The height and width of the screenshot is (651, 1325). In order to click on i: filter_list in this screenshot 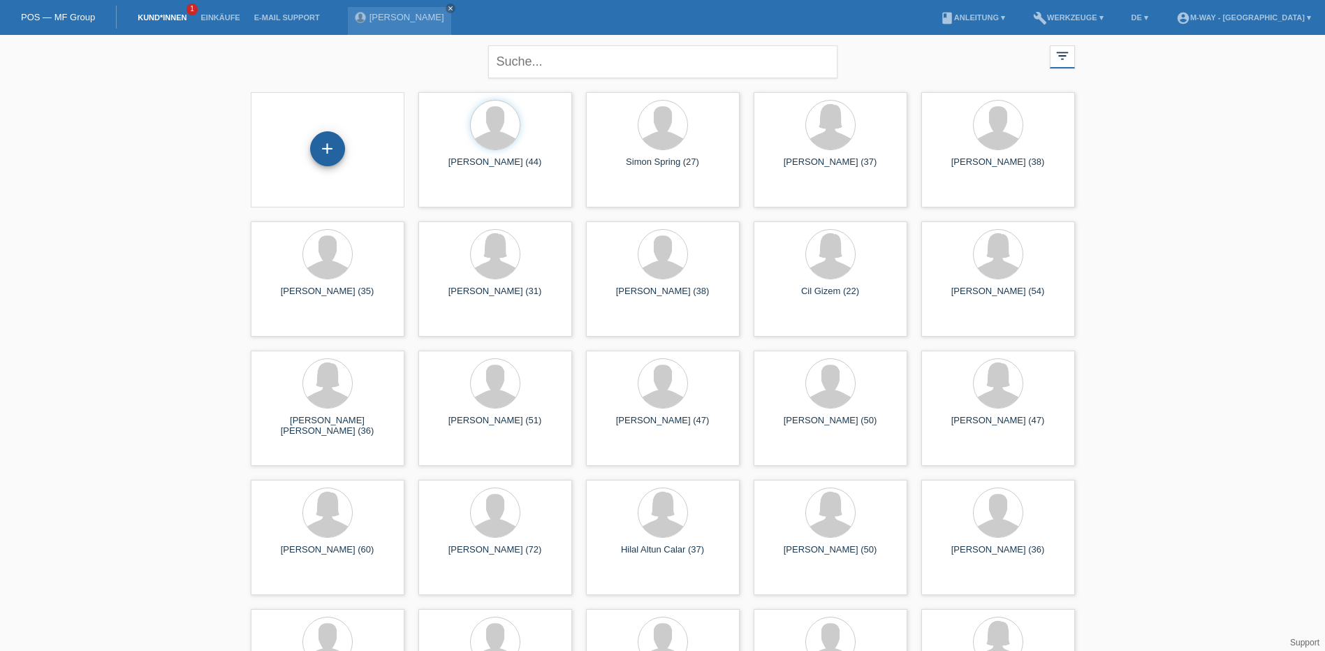, I will do `click(1063, 56)`.